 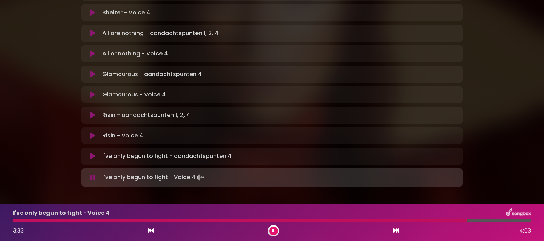 What do you see at coordinates (160, 33) in the screenshot?
I see `p: All are nothing - aandachtspunten 1, 2, 4` at bounding box center [160, 33].